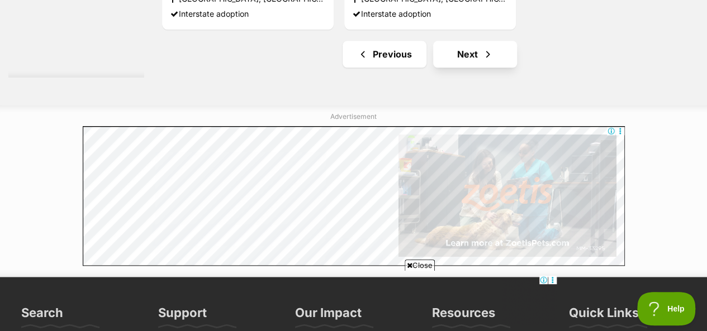 The height and width of the screenshot is (331, 707). What do you see at coordinates (475, 54) in the screenshot?
I see `a: Next page` at bounding box center [475, 54].